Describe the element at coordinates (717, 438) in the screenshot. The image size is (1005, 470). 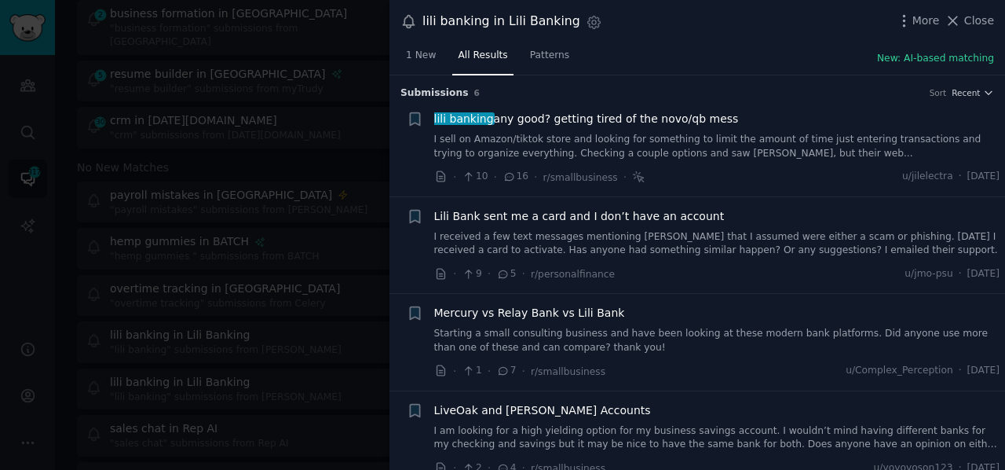
I see `a: I am looking for a high yielding option for my business savings account. I wouldn’t mind having d...` at that location.